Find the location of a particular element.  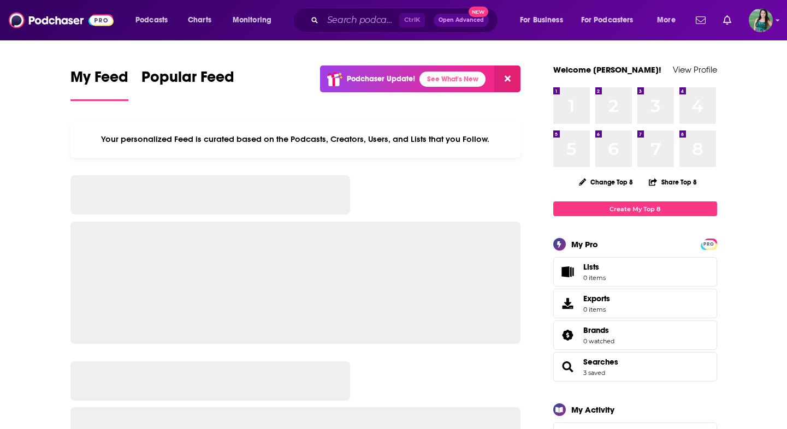

img: Podchaser - Follow, Share and Rate Podcasts is located at coordinates (61, 20).